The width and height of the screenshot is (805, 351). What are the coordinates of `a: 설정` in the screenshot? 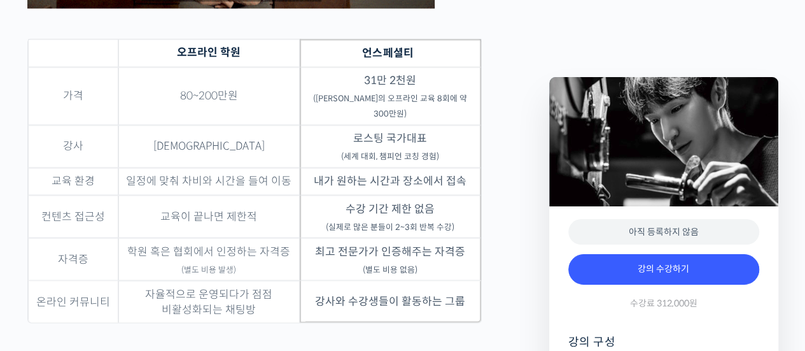 It's located at (204, 261).